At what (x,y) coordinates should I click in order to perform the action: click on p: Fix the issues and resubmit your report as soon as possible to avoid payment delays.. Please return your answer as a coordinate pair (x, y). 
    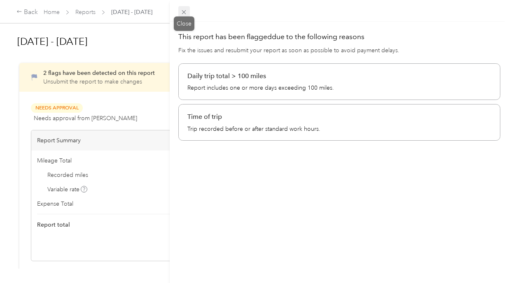
    Looking at the image, I should click on (339, 50).